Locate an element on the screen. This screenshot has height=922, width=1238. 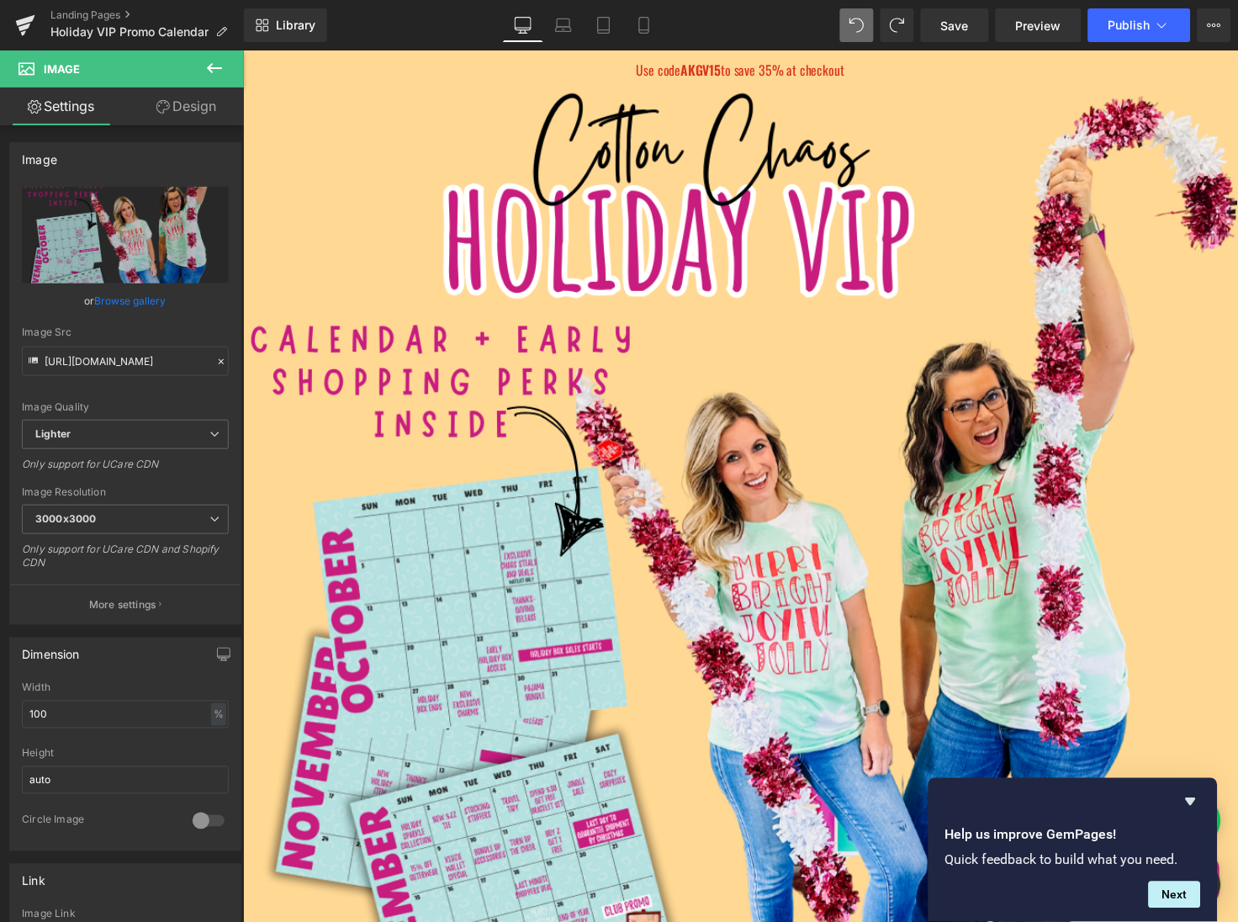
div: Image Resolution is located at coordinates (125, 492).